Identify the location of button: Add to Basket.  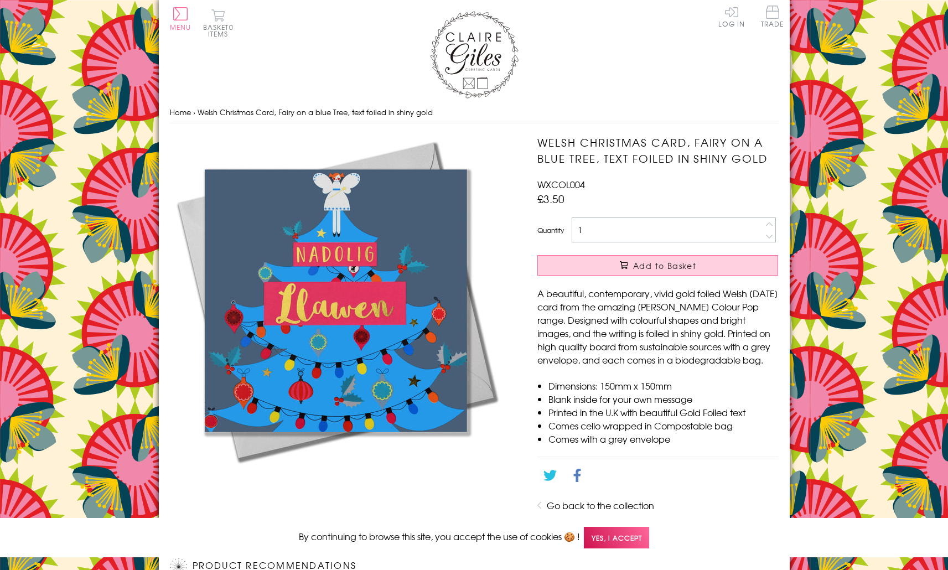
(657, 265).